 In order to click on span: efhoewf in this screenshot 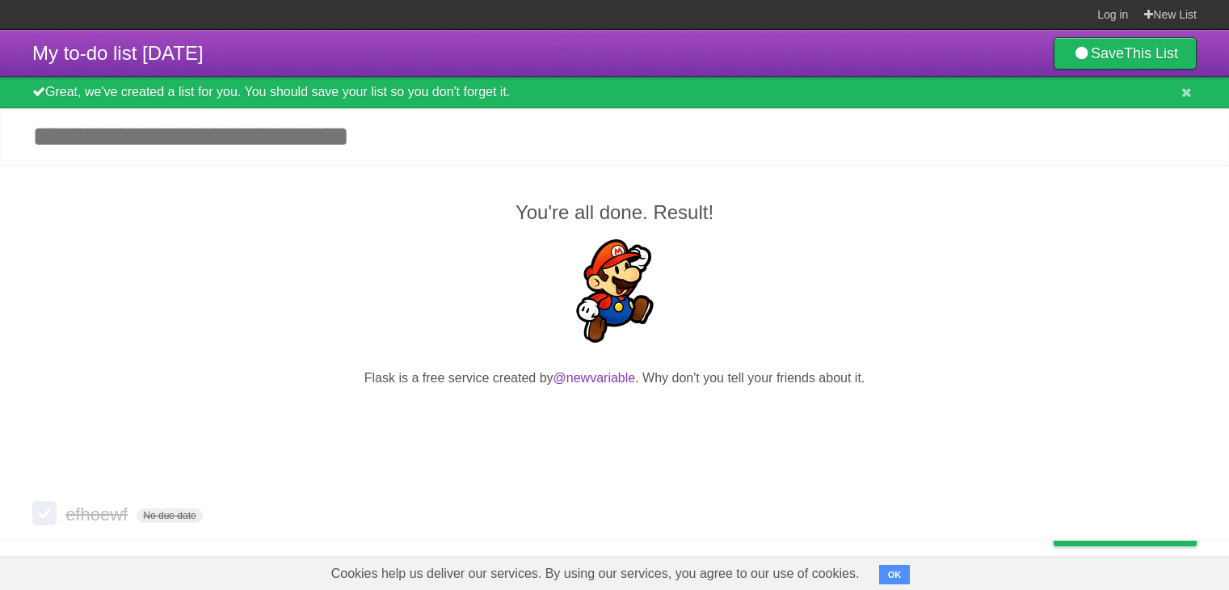, I will do `click(99, 514)`.